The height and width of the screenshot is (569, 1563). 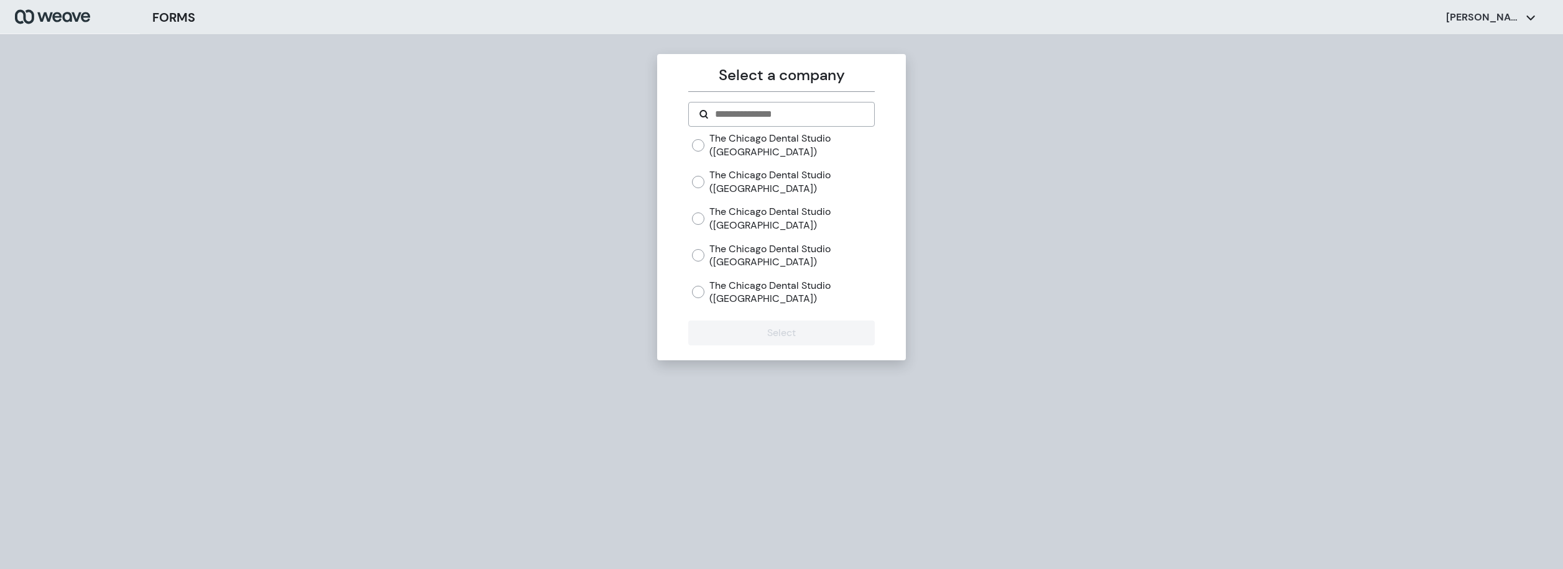 I want to click on p: Select a company, so click(x=781, y=75).